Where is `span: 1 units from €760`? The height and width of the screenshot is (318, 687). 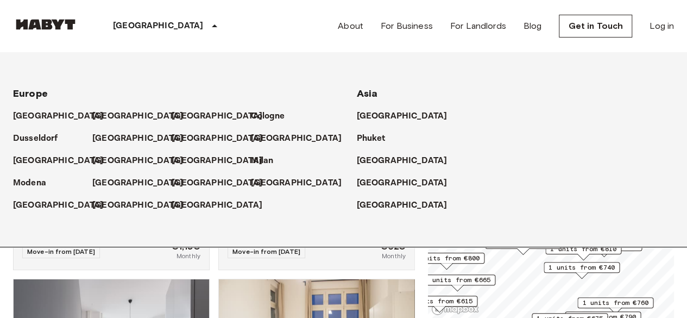 span: 1 units from €760 is located at coordinates (615, 303).